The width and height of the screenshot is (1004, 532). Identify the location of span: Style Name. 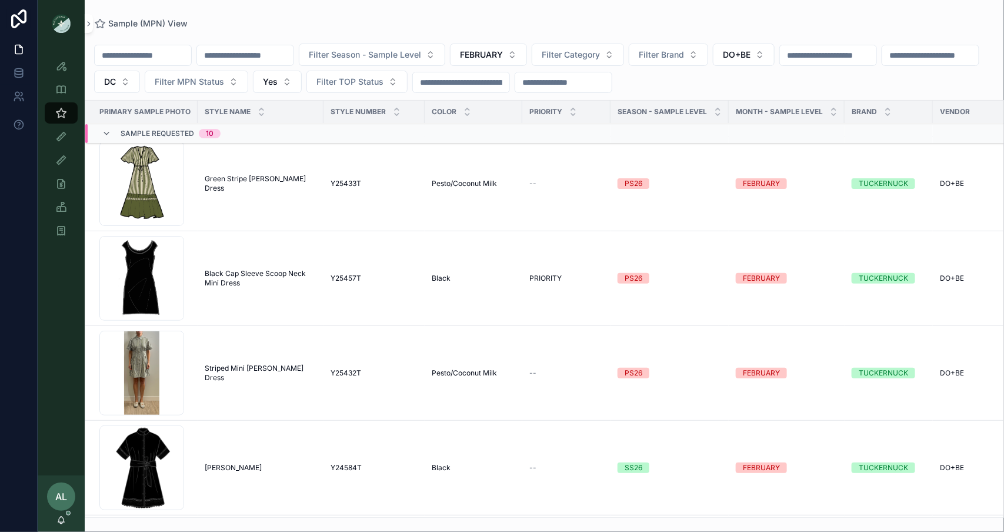
(228, 112).